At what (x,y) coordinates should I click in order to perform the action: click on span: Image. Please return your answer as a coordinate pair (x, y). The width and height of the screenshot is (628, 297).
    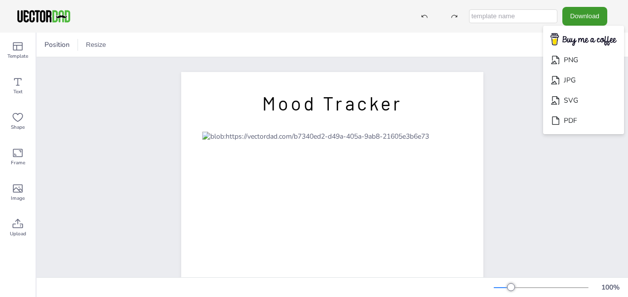
    Looking at the image, I should click on (18, 199).